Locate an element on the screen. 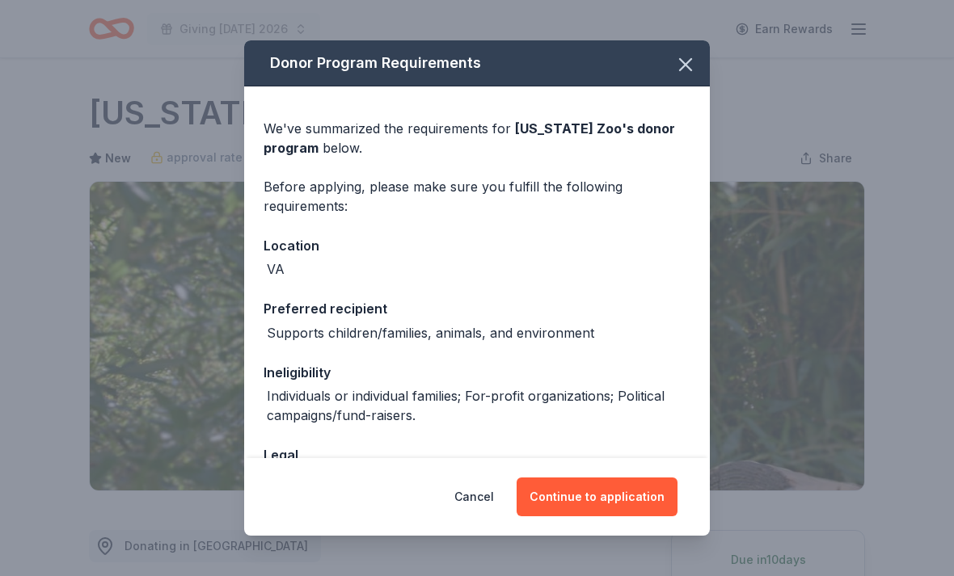 This screenshot has height=576, width=954. button: Cancel is located at coordinates (474, 497).